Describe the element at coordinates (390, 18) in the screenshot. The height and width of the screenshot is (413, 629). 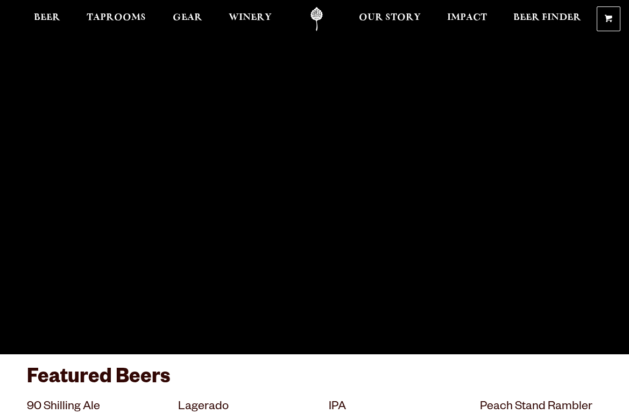
I see `span: Our Story` at that location.